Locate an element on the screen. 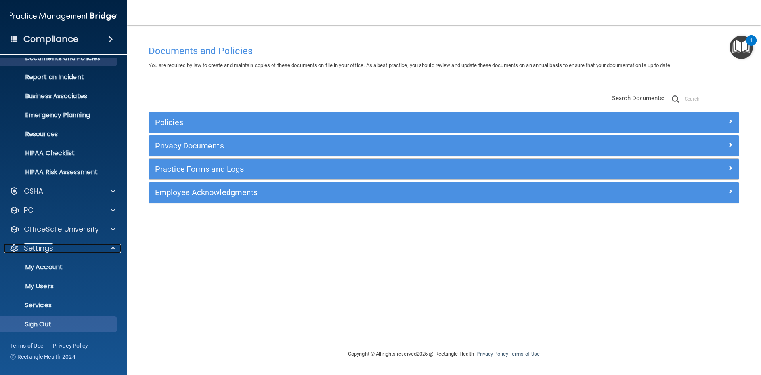  p: Sign Out is located at coordinates (59, 325).